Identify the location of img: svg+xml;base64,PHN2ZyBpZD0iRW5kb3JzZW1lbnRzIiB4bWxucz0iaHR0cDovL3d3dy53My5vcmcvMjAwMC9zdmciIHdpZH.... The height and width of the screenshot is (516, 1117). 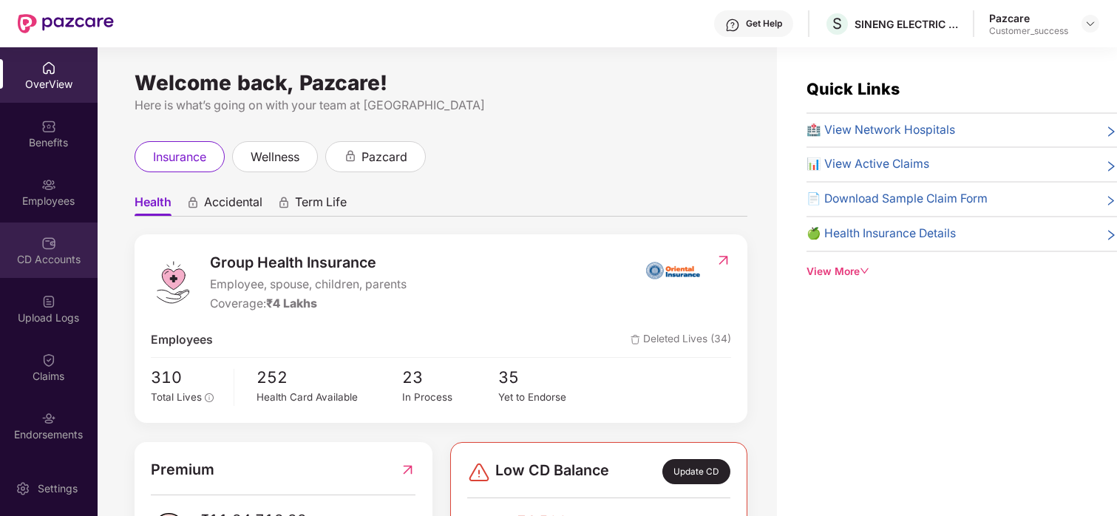
(49, 418).